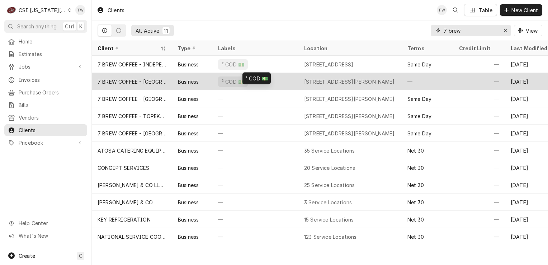 Image resolution: width=548 pixels, height=265 pixels. What do you see at coordinates (46, 54) in the screenshot?
I see `a: Estimates` at bounding box center [46, 54].